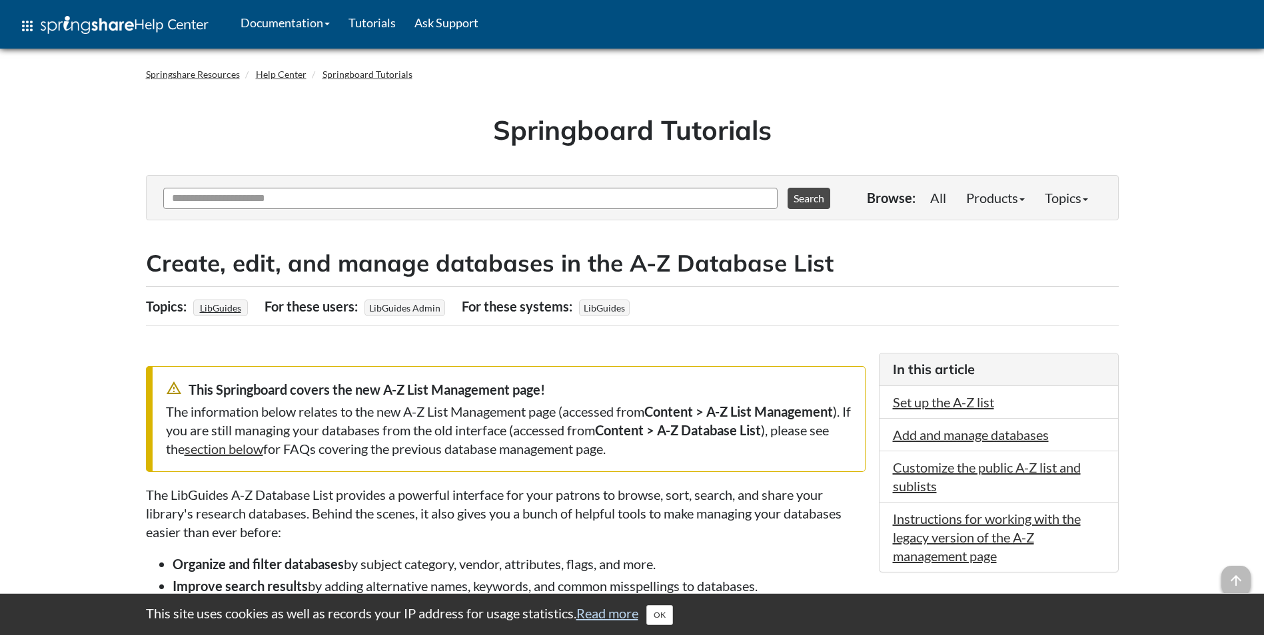  What do you see at coordinates (1236, 581) in the screenshot?
I see `span: arrow_upward` at bounding box center [1236, 581].